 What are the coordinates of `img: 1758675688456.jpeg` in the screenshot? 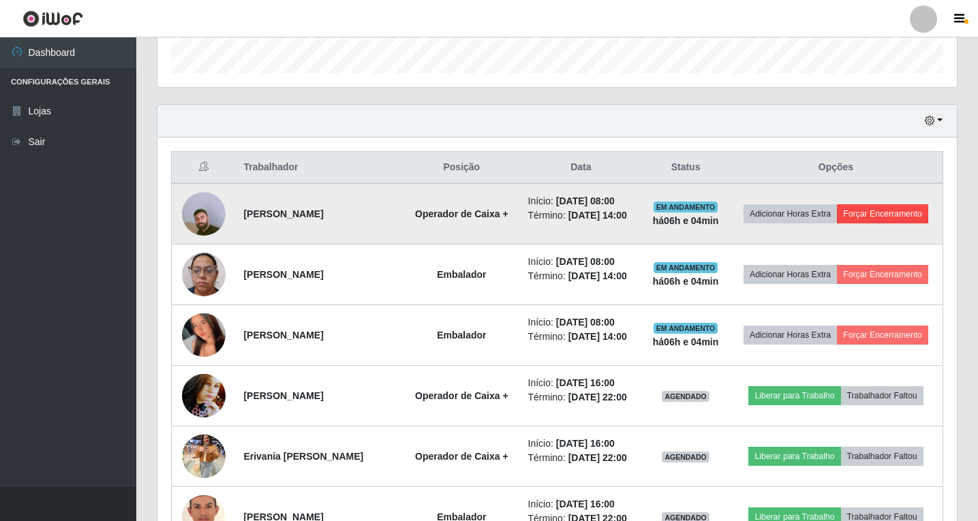 It's located at (204, 275).